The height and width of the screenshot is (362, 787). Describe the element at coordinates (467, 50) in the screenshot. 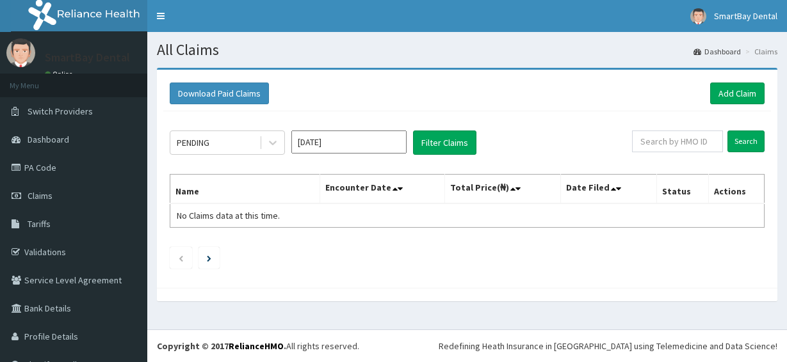

I see `h1: All Claims` at that location.